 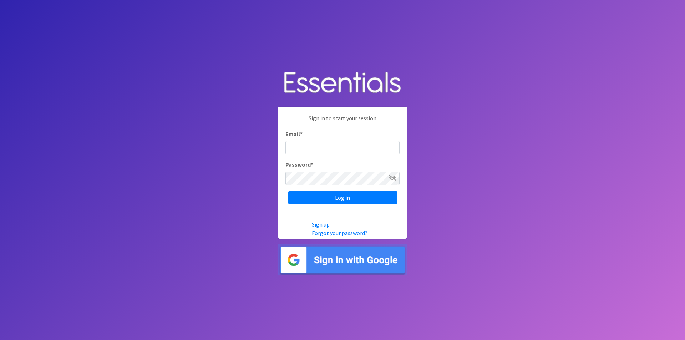 I want to click on img: Human Essentials, so click(x=343, y=83).